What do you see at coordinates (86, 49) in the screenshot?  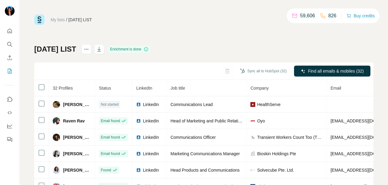 I see `button: actions` at bounding box center [86, 49].